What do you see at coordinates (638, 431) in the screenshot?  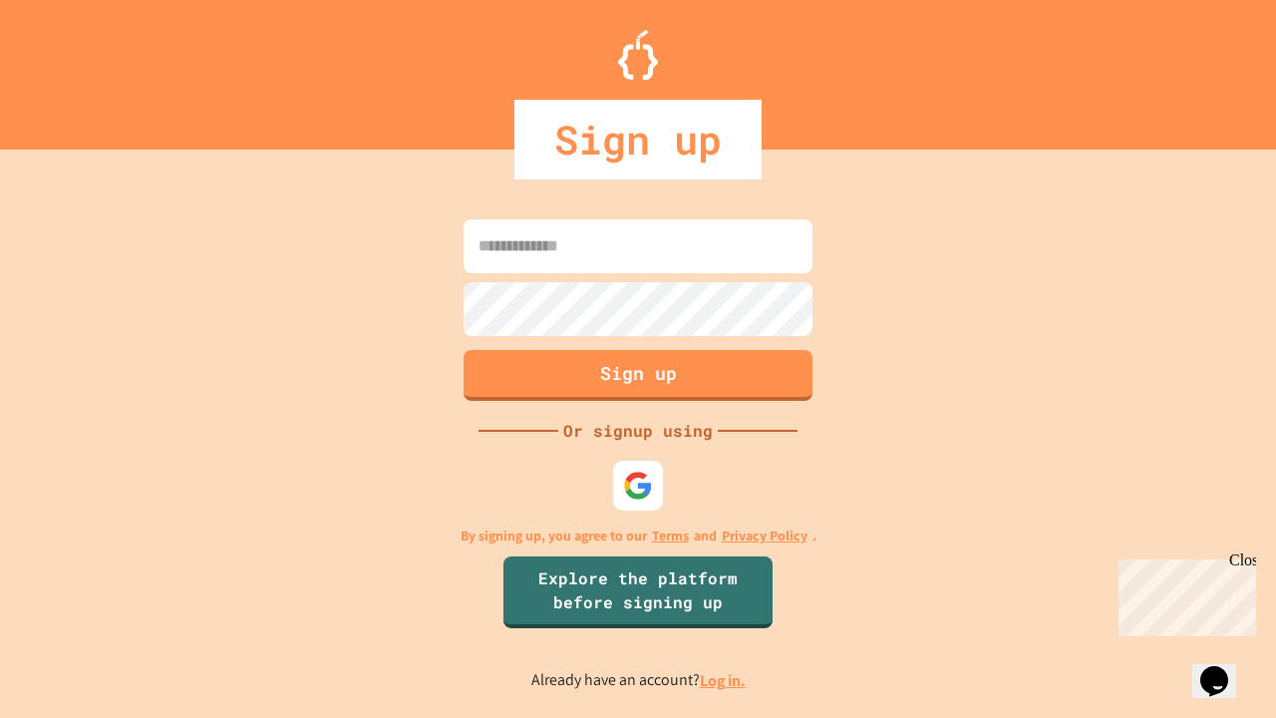 I see `div: Or signup using` at bounding box center [638, 431].